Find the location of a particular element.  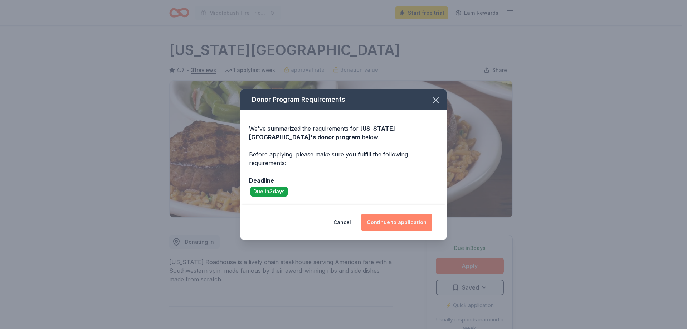

button: Cancel is located at coordinates (342, 222).